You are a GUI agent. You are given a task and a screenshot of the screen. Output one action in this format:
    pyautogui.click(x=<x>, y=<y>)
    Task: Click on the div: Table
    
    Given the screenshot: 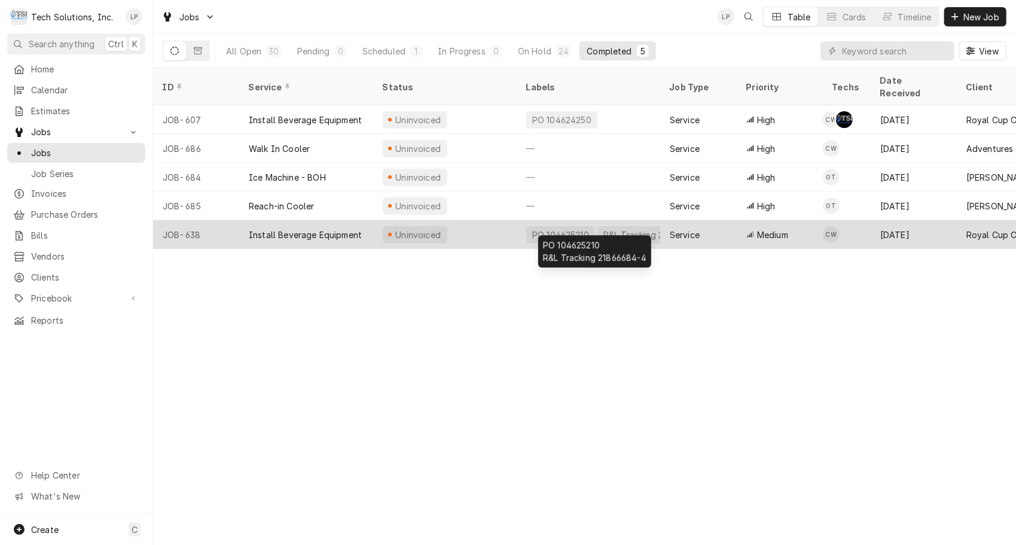 What is the action you would take?
    pyautogui.click(x=799, y=17)
    